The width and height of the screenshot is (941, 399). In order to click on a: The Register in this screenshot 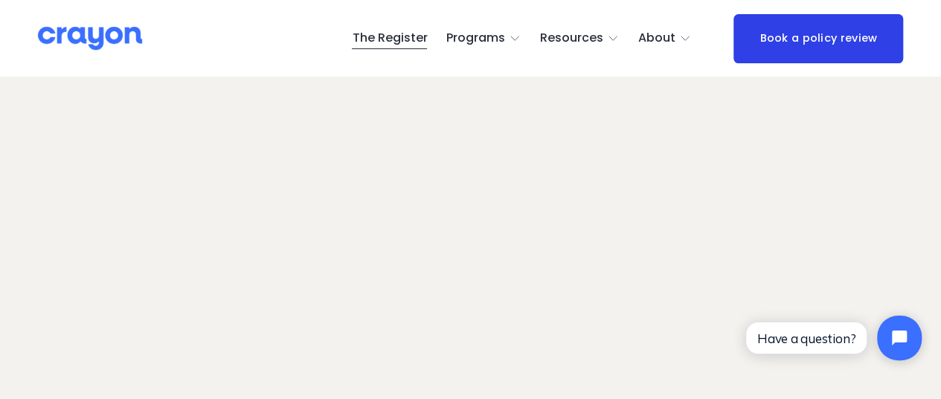, I will do `click(389, 39)`.